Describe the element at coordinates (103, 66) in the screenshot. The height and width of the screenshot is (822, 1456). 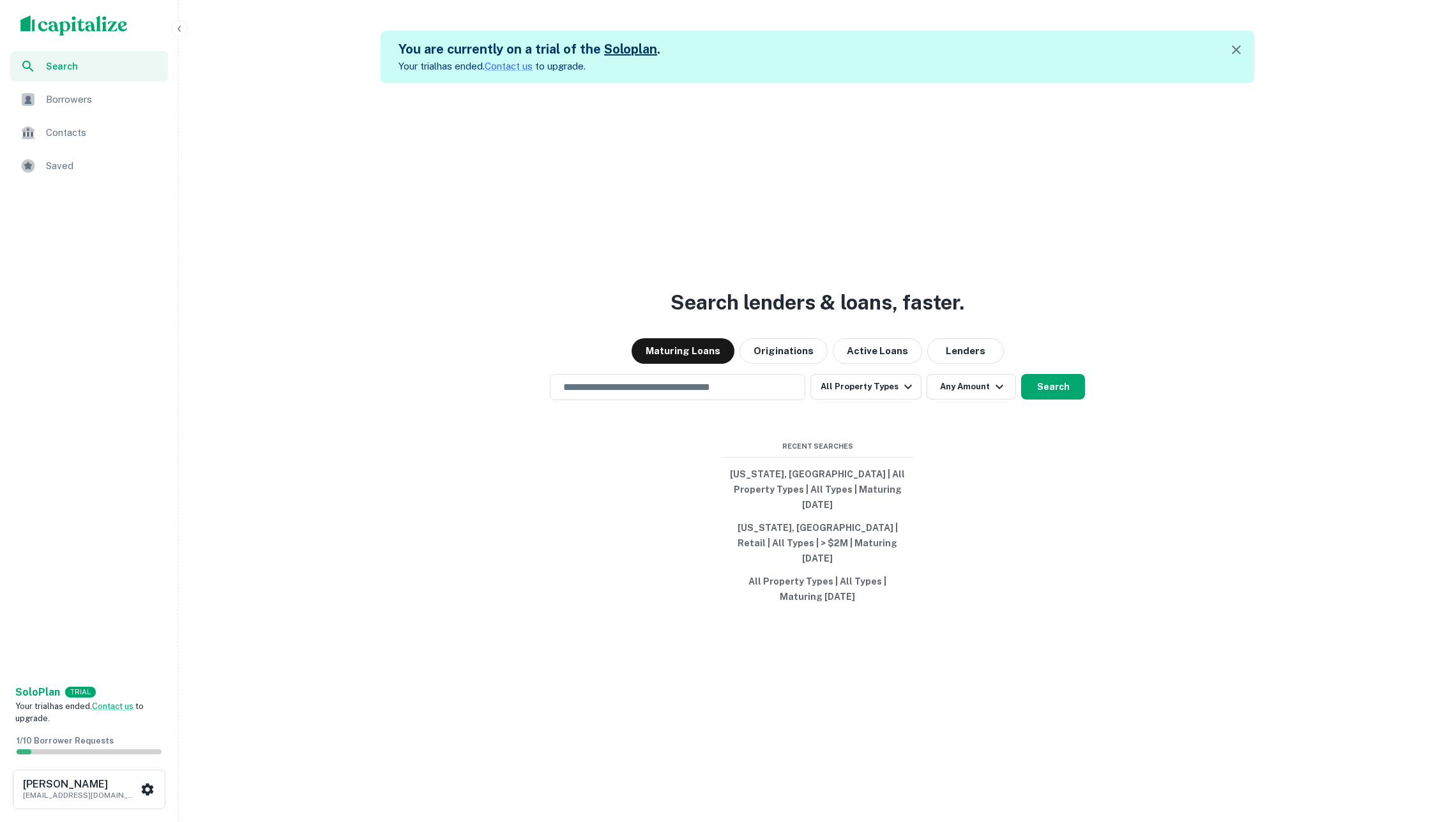
I see `span: Search` at that location.